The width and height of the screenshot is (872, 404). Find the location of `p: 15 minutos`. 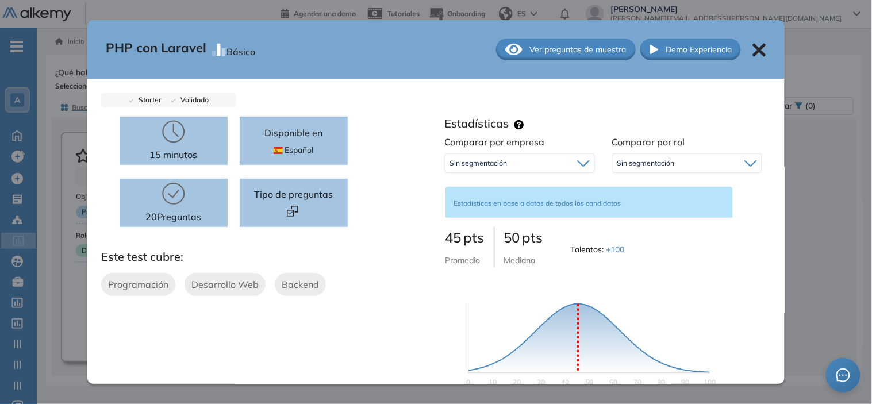

p: 15 minutos is located at coordinates (173, 155).